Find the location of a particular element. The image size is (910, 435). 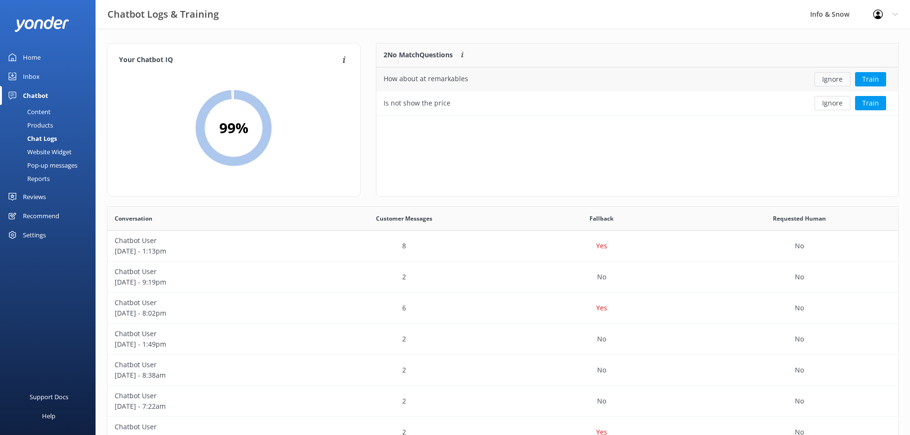

div: Help is located at coordinates (49, 416).